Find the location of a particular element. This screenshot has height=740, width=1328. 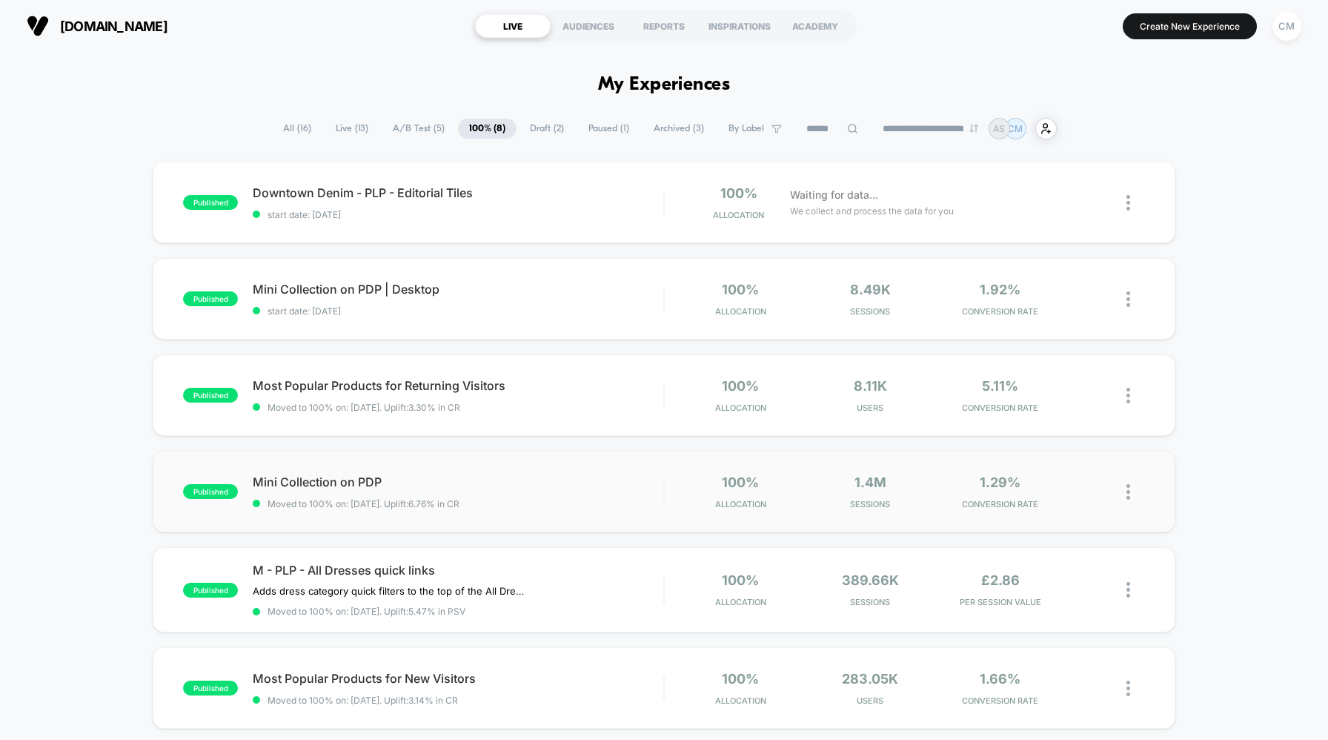

img: Visually logo is located at coordinates (38, 26).